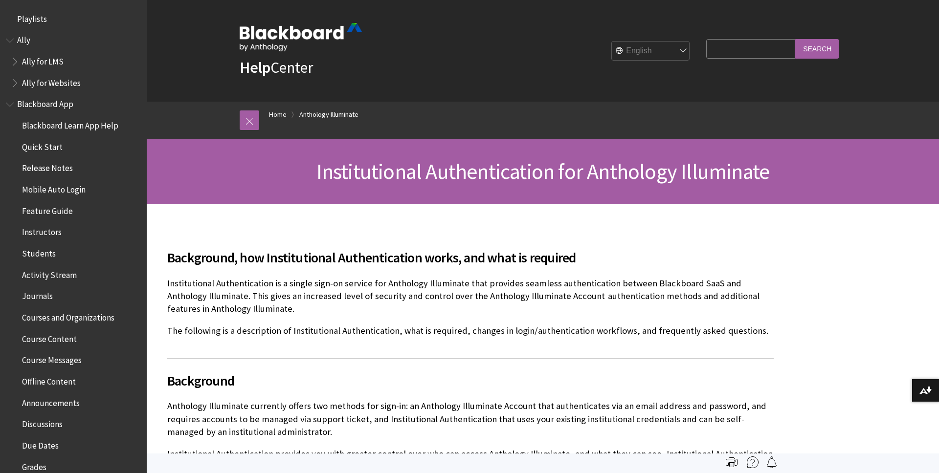  I want to click on span: Courses and Organizations, so click(68, 316).